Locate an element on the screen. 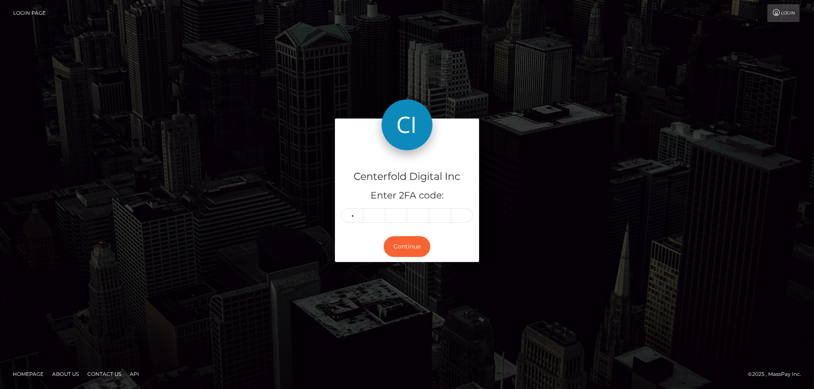 The height and width of the screenshot is (389, 814). img: Centerfold Digital Inc is located at coordinates (407, 125).